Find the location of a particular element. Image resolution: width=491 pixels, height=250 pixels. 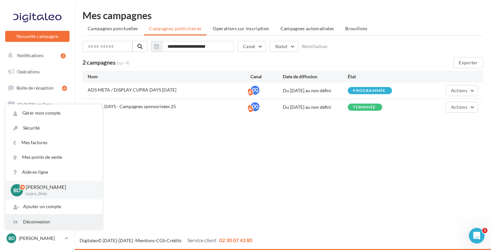

button: Réinitialiser is located at coordinates (315, 46).